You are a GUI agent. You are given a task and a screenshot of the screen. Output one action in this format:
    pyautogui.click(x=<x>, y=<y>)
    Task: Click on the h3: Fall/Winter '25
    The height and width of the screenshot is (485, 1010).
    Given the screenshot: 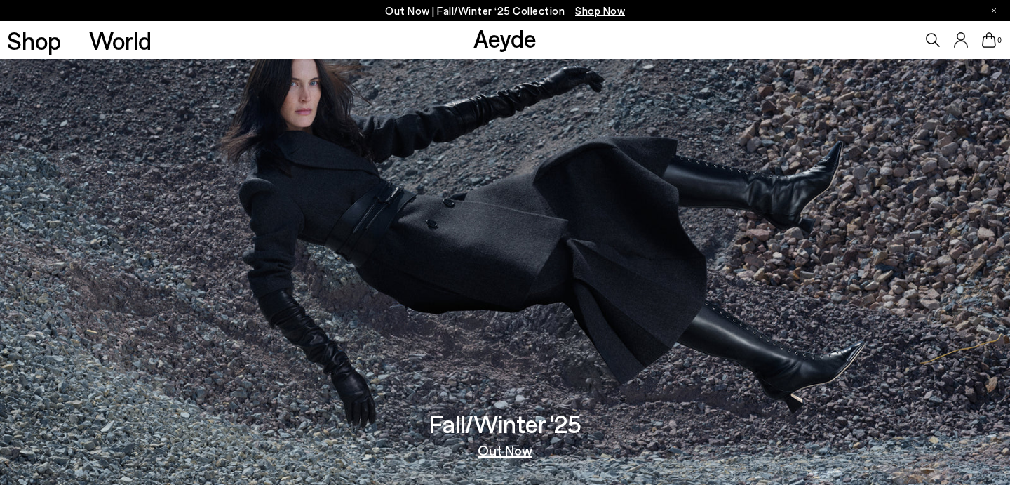 What is the action you would take?
    pyautogui.click(x=505, y=423)
    